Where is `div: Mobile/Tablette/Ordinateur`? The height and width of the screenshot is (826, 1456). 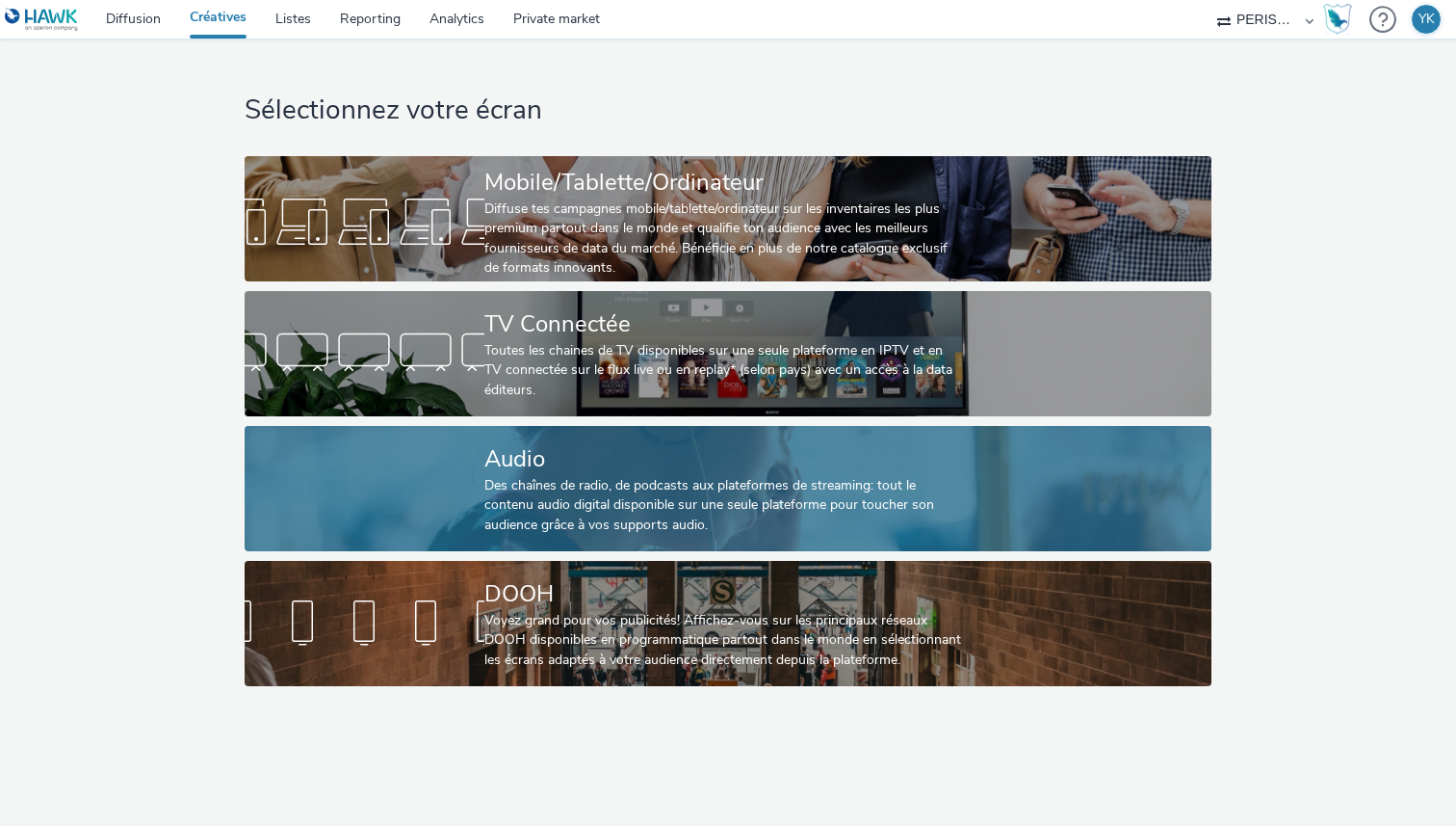
div: Mobile/Tablette/Ordinateur is located at coordinates (725, 182).